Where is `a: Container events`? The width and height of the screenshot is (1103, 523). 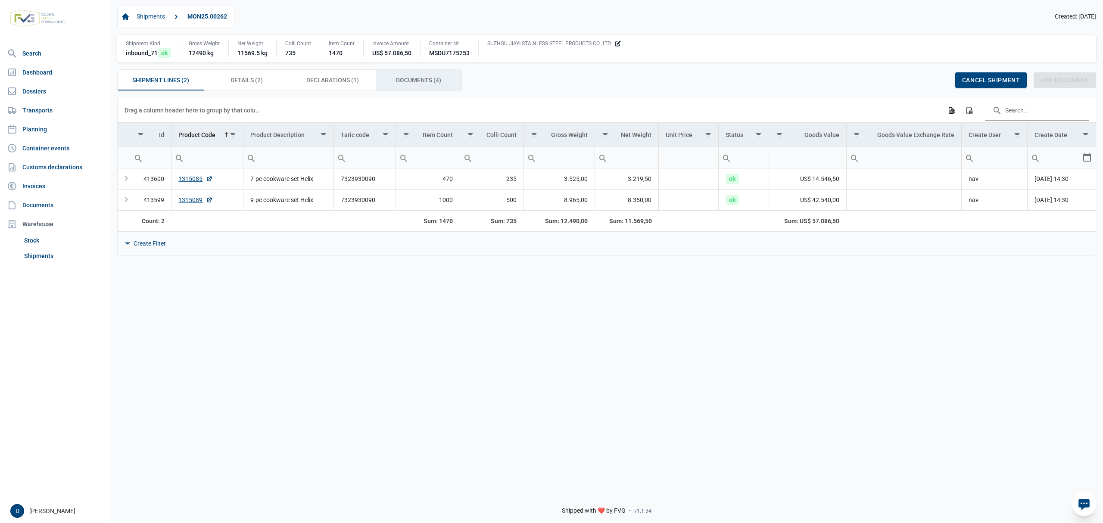
a: Container events is located at coordinates (55, 148).